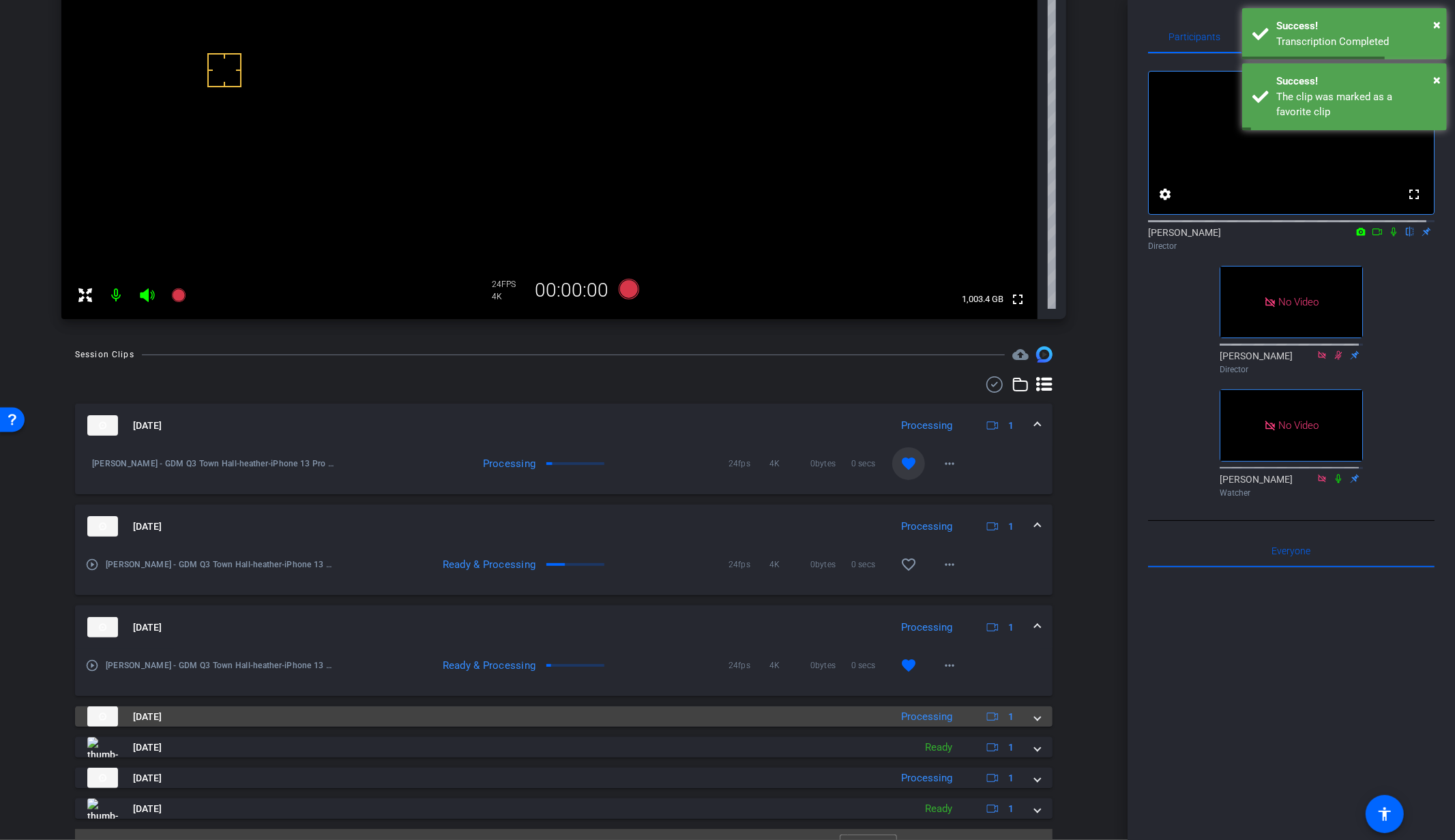  I want to click on div: Watcher, so click(1291, 493).